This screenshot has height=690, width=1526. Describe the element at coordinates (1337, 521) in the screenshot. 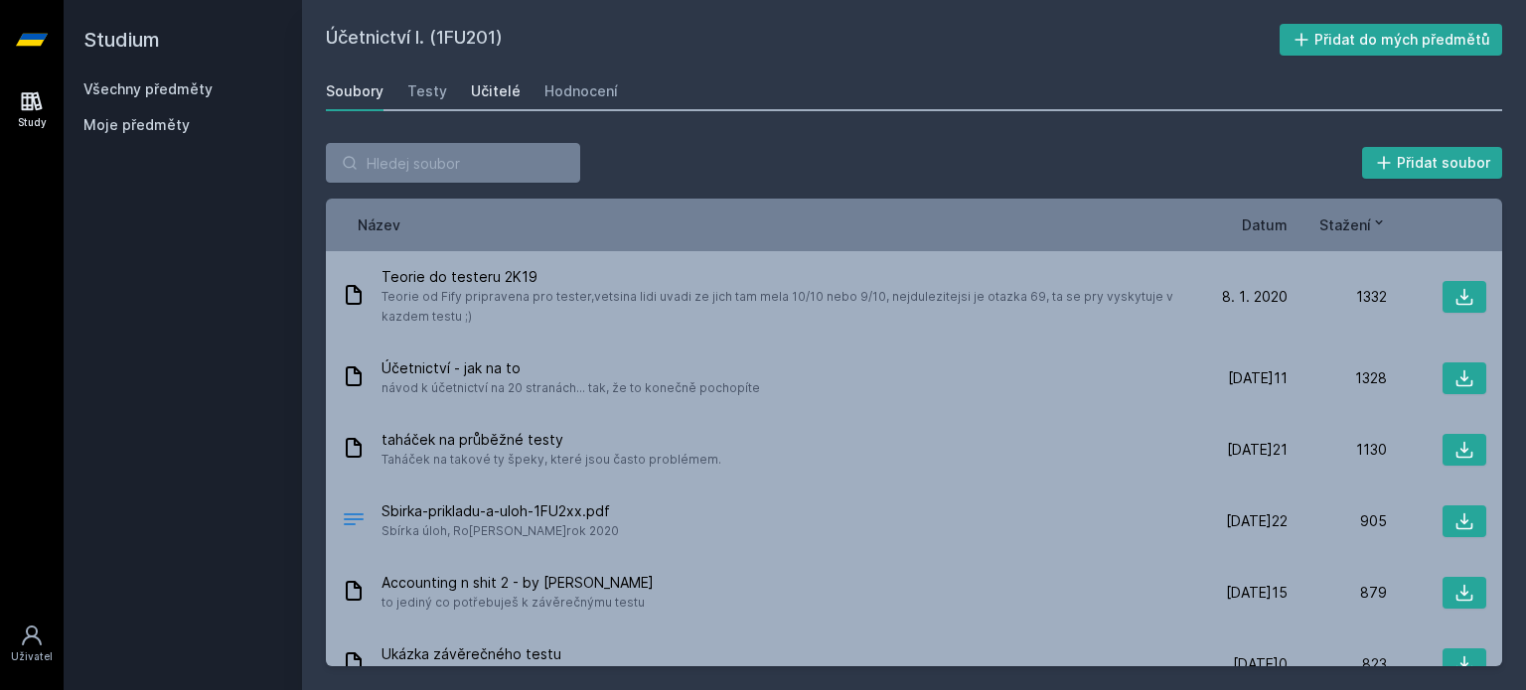

I see `div: 905` at that location.